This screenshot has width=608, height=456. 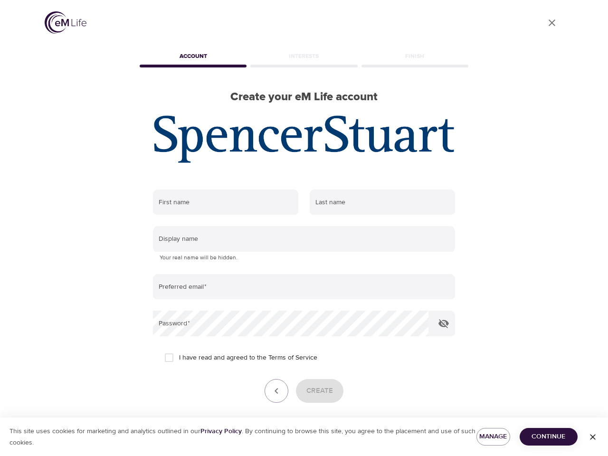 What do you see at coordinates (221, 431) in the screenshot?
I see `b: Privacy Policy` at bounding box center [221, 431].